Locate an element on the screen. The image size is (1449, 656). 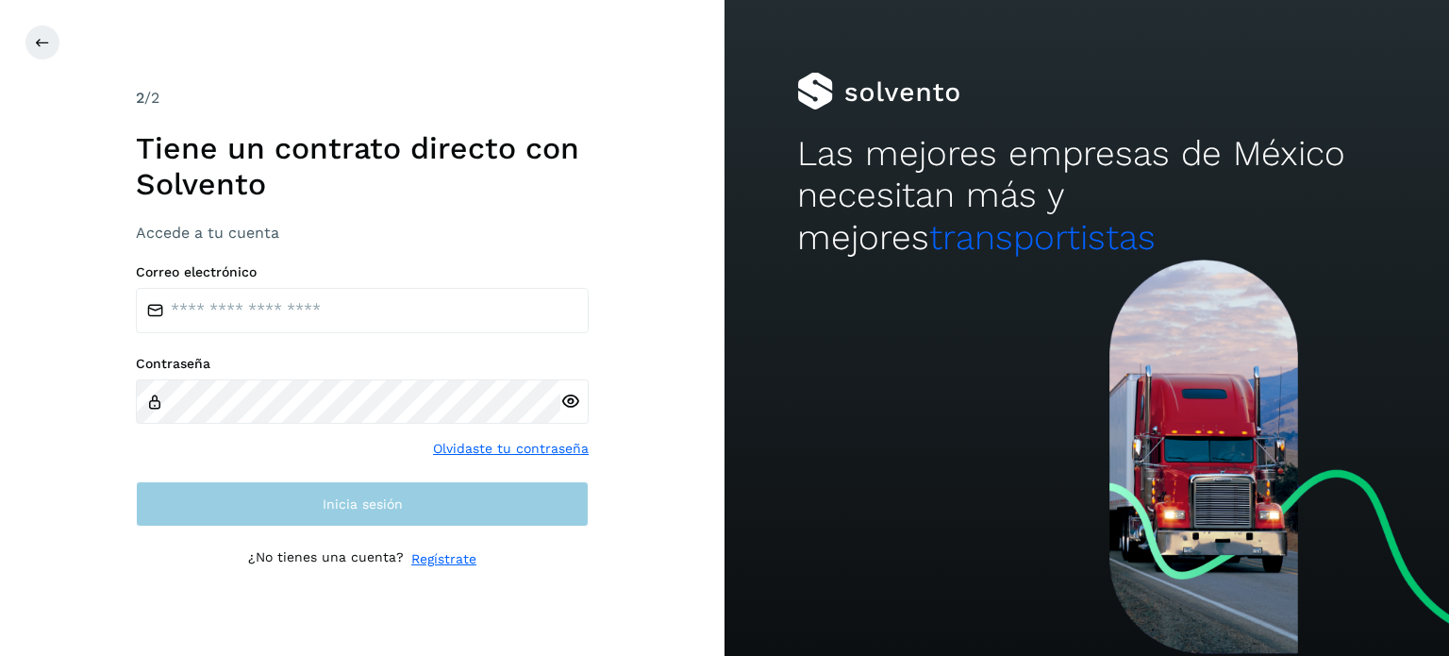
label: Correo electrónico is located at coordinates (362, 272).